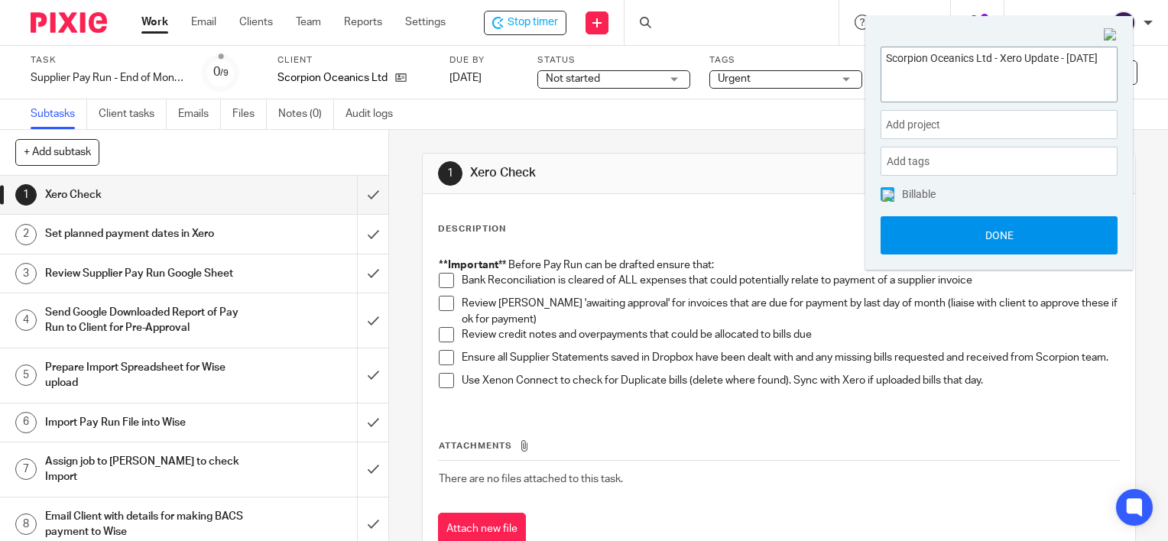 The image size is (1168, 541). I want to click on label: Due by, so click(484, 60).